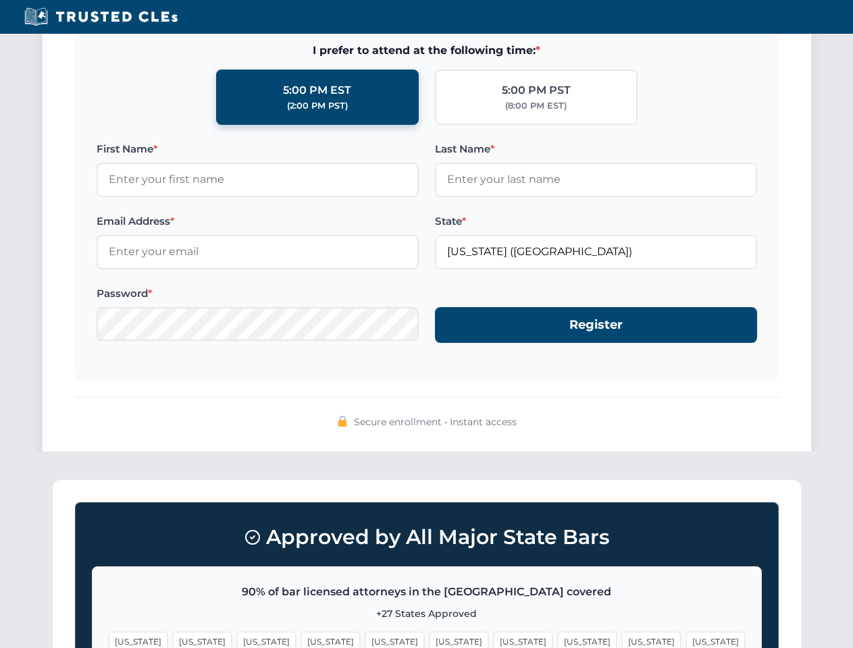 Image resolution: width=853 pixels, height=648 pixels. I want to click on input: Florida (FL), so click(595, 252).